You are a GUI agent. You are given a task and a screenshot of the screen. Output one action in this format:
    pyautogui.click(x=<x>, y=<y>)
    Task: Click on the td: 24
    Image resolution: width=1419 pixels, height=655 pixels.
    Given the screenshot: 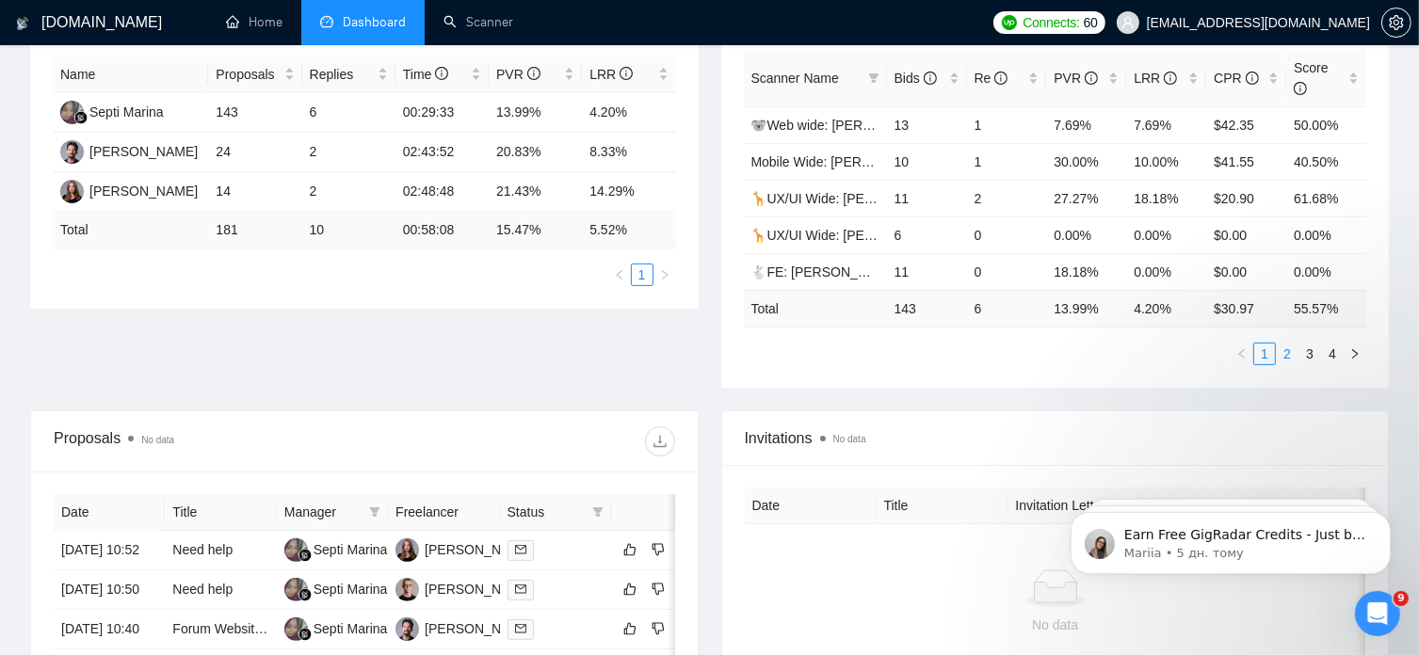 What is the action you would take?
    pyautogui.click(x=254, y=153)
    